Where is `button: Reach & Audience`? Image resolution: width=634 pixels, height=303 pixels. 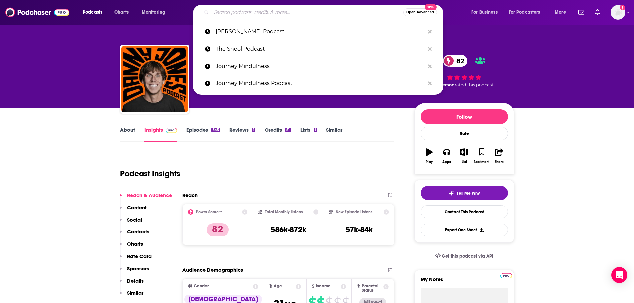
button: Reach & Audience is located at coordinates (146, 198).